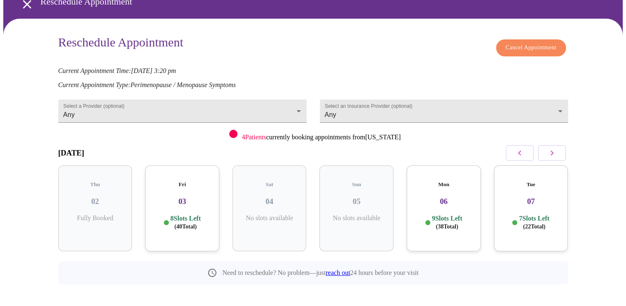 Image resolution: width=626 pixels, height=306 pixels. I want to click on h5: Sat, so click(270, 184).